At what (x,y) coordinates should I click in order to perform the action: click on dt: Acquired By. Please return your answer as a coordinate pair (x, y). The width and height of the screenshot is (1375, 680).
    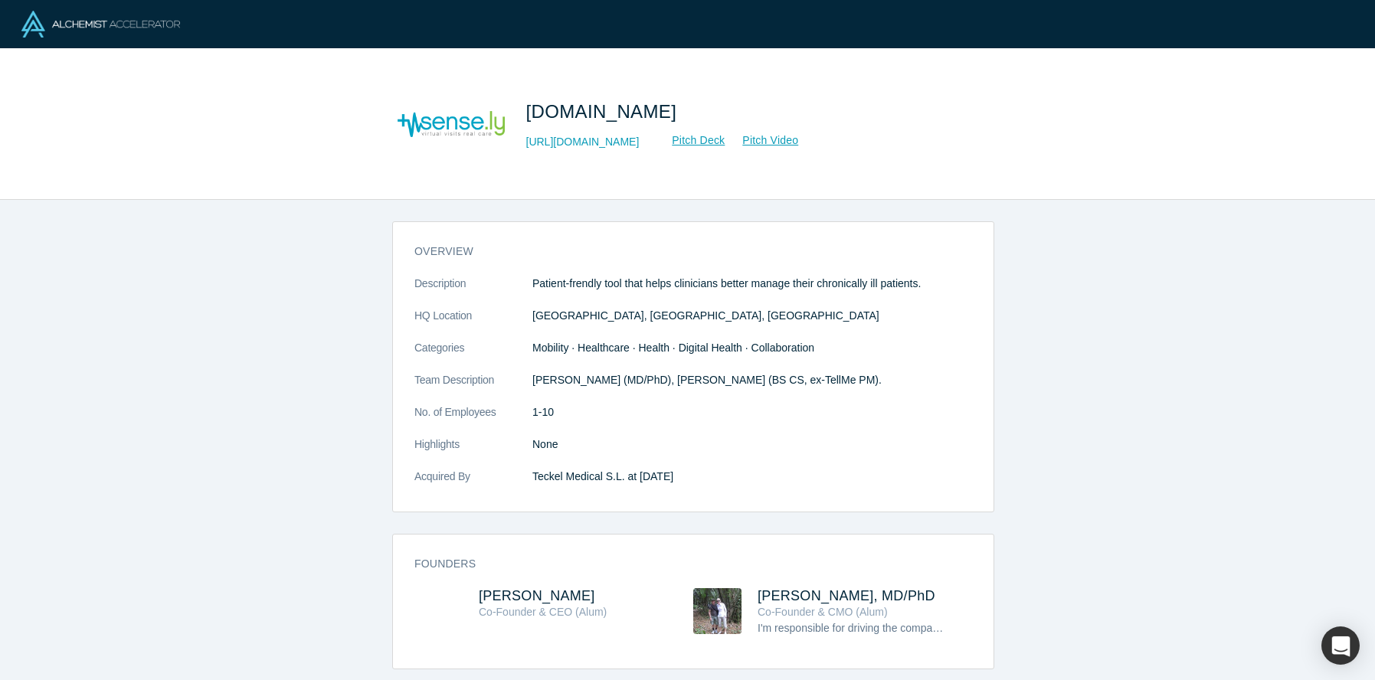
    Looking at the image, I should click on (473, 485).